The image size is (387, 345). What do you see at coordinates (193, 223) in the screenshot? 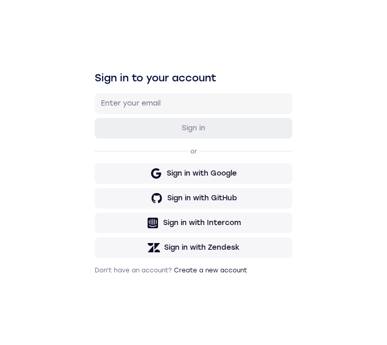
I see `button: Sign in with Intercom` at bounding box center [193, 223].